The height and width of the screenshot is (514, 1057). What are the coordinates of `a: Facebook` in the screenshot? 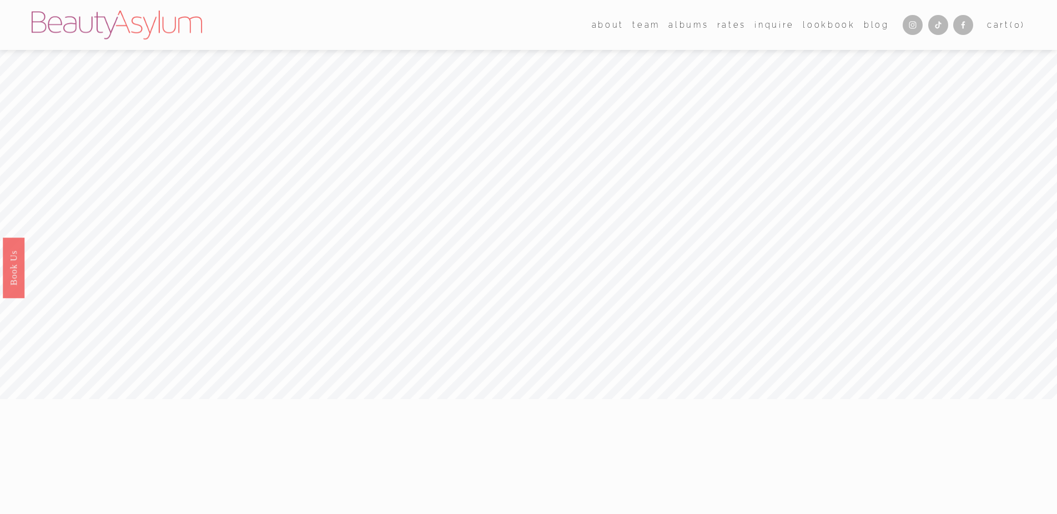 It's located at (963, 25).